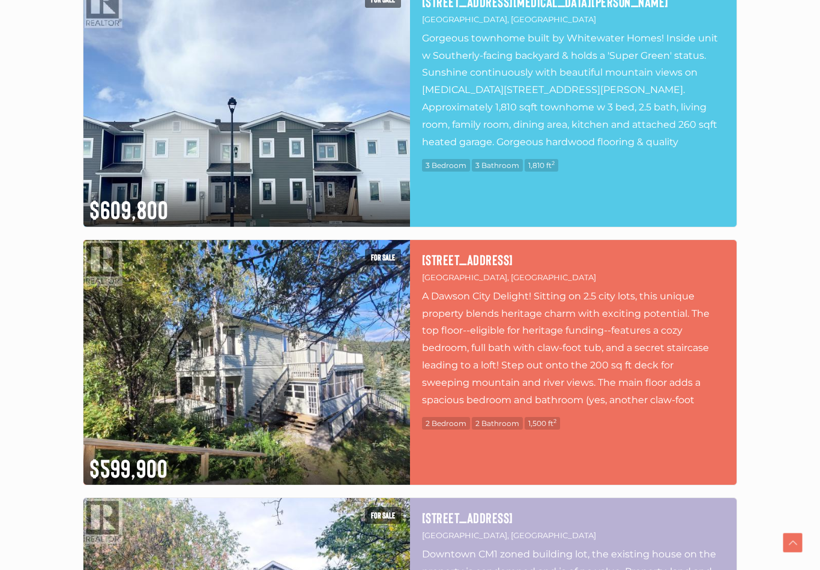 This screenshot has height=570, width=820. Describe the element at coordinates (446, 423) in the screenshot. I see `span: 2 Bedroom` at that location.